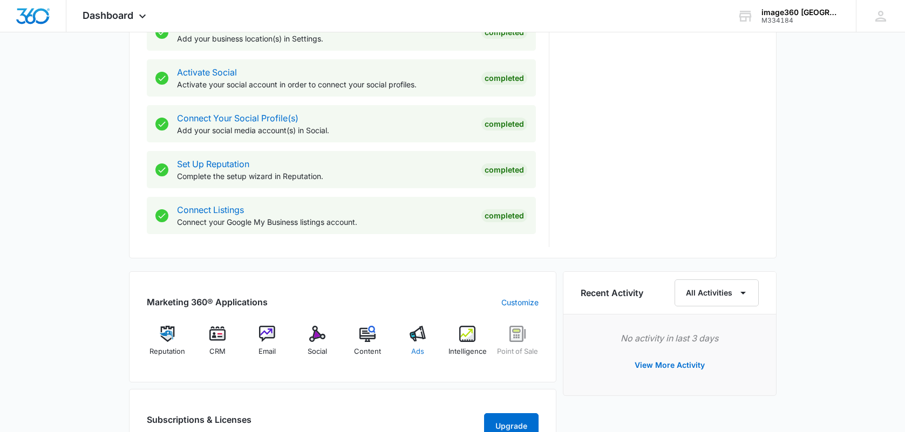 This screenshot has width=905, height=432. Describe the element at coordinates (167, 352) in the screenshot. I see `span: Reputation` at that location.